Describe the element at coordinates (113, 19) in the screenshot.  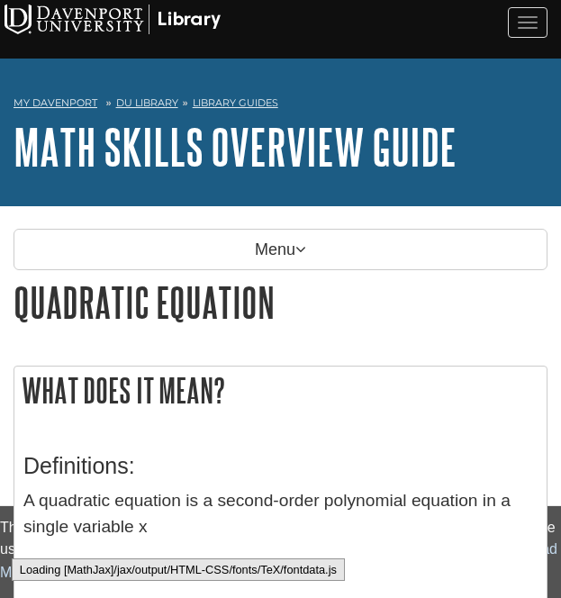
I see `img: Davenport University Logo` at that location.